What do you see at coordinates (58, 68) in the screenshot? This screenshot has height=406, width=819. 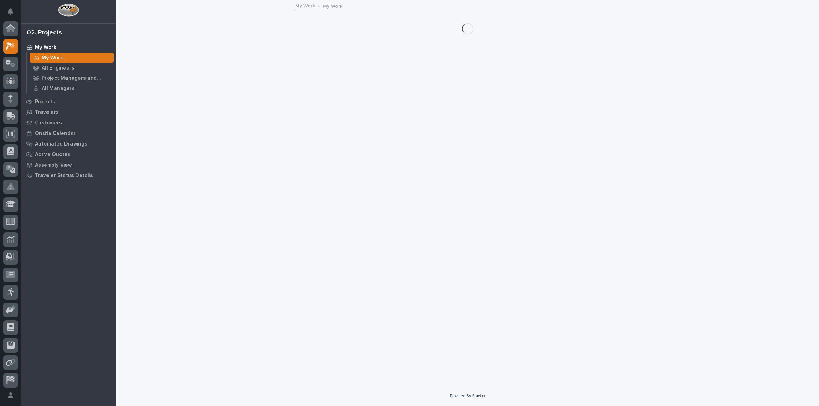 I see `p: All Engineers` at bounding box center [58, 68].